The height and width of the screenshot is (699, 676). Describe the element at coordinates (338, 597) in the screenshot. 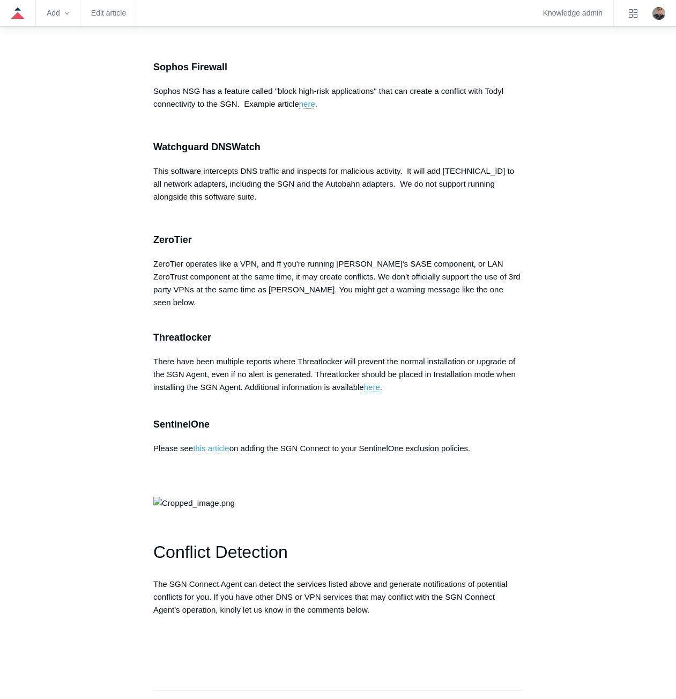

I see `p: The SGN Connect Agent can detect the services listed above and generate notifications of potentia...` at that location.